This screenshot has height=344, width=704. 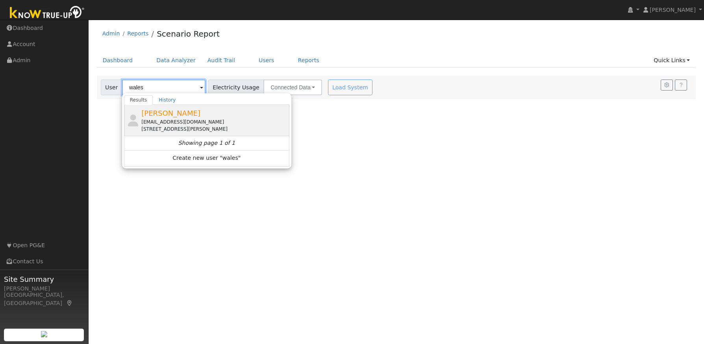 What do you see at coordinates (47, 13) in the screenshot?
I see `img: Know True-Up` at bounding box center [47, 13].